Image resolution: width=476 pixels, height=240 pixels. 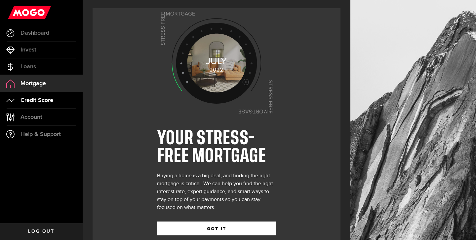 What do you see at coordinates (28, 67) in the screenshot?
I see `span: Loans` at bounding box center [28, 67].